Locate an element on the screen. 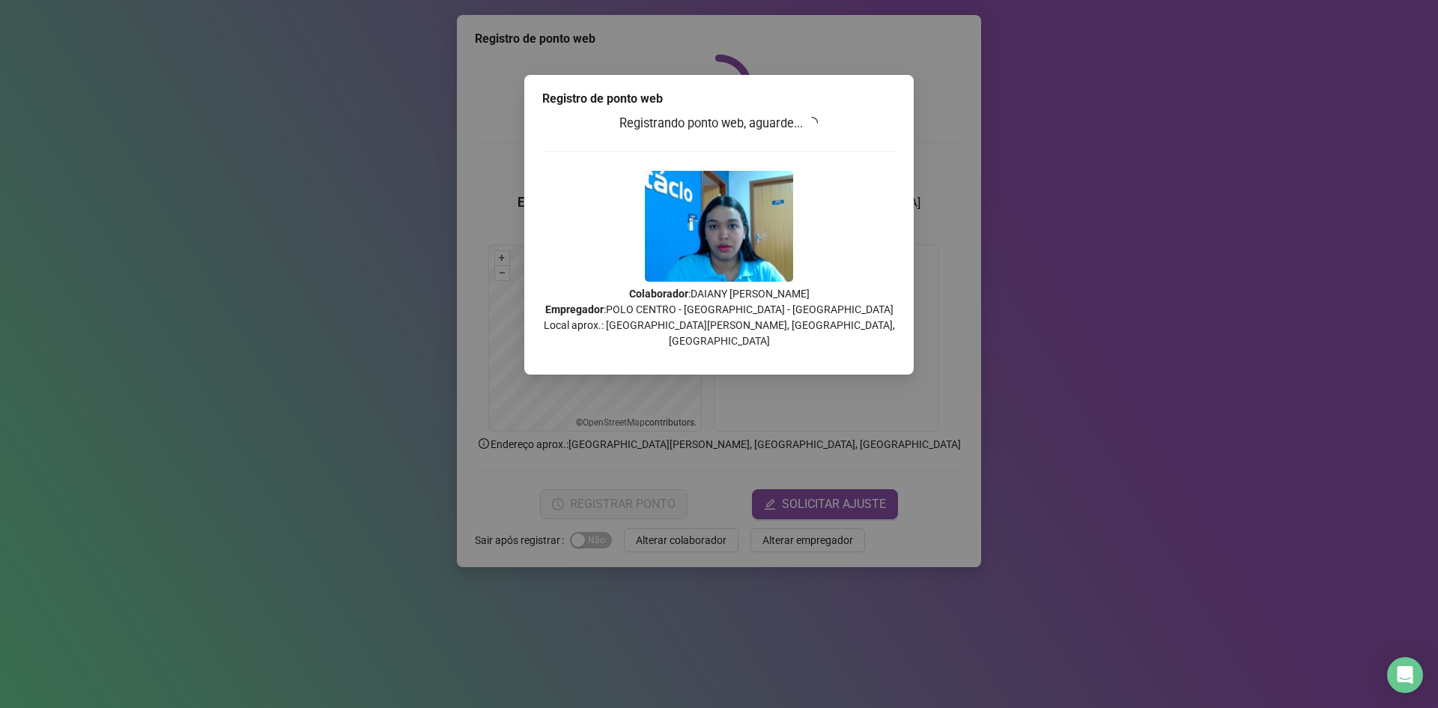 The width and height of the screenshot is (1438, 708). img: Z is located at coordinates (719, 226).